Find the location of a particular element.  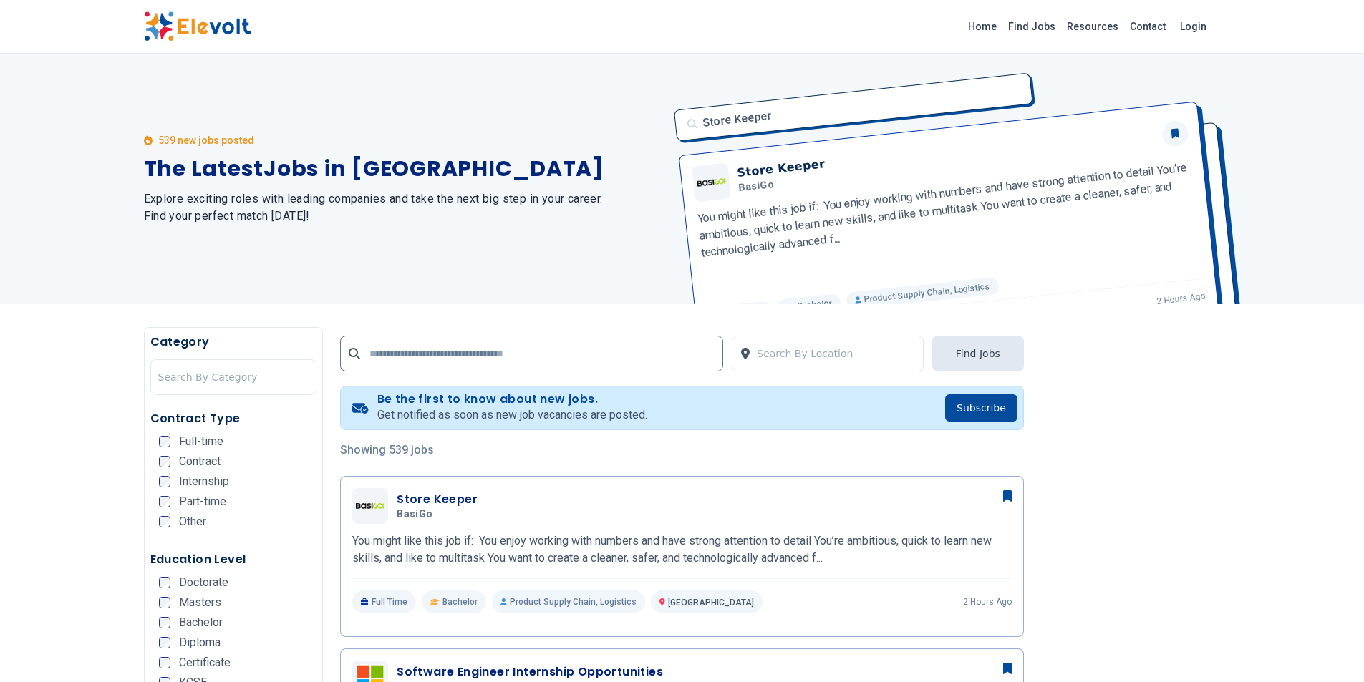

a: Contact is located at coordinates (1148, 26).